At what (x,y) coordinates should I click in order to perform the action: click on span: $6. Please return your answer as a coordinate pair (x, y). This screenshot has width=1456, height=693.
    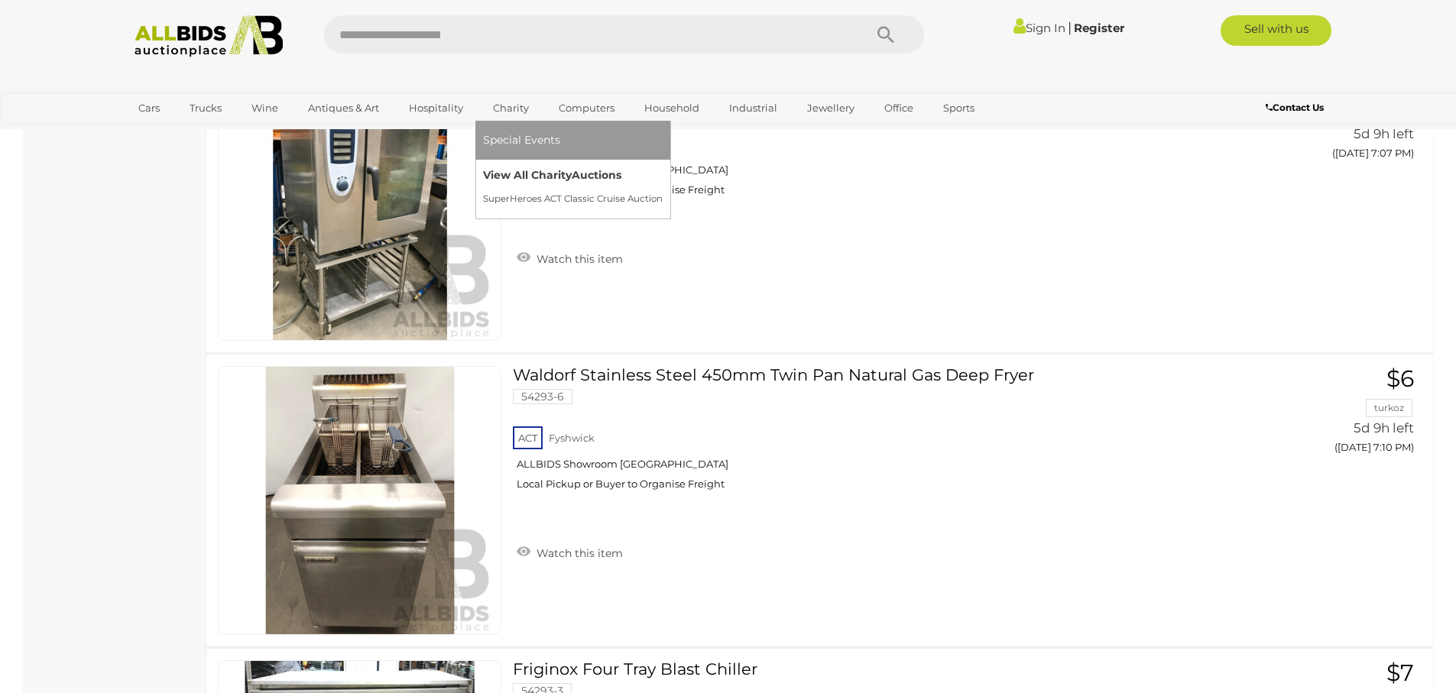
    Looking at the image, I should click on (1400, 378).